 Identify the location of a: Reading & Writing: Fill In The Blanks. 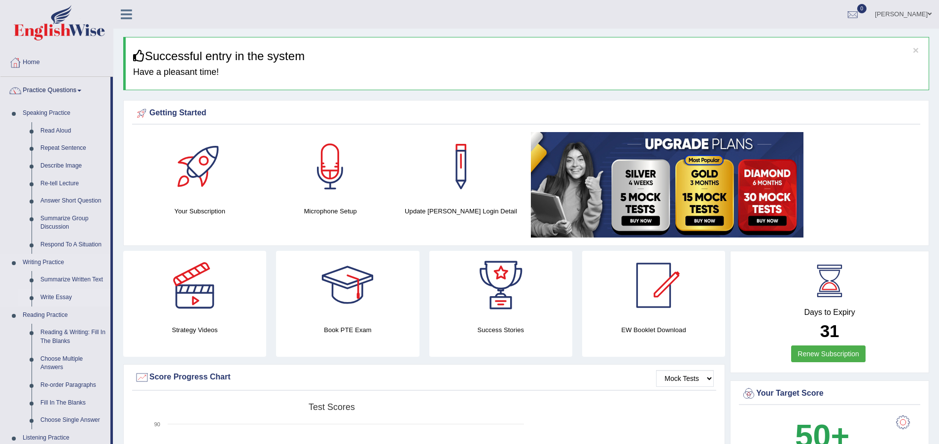
(73, 337).